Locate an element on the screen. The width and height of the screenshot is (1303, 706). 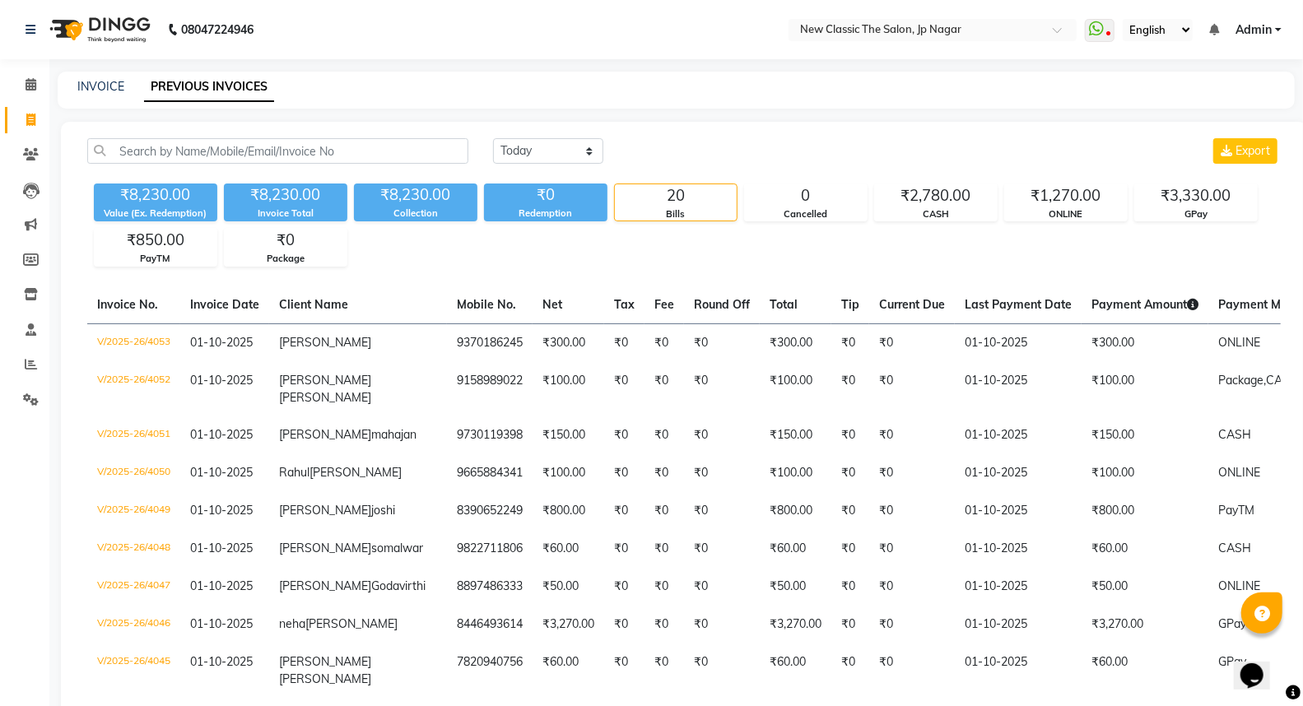
td: ₹50.00 is located at coordinates (568, 587).